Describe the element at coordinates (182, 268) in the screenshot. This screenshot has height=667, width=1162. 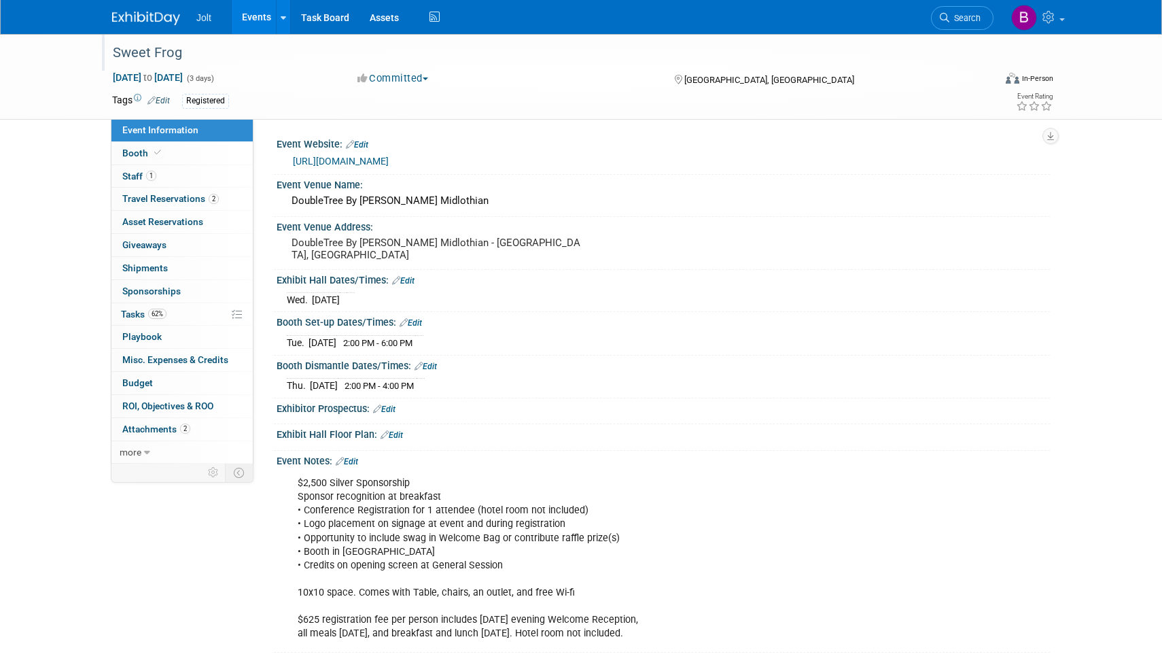
I see `a: Shipments` at that location.